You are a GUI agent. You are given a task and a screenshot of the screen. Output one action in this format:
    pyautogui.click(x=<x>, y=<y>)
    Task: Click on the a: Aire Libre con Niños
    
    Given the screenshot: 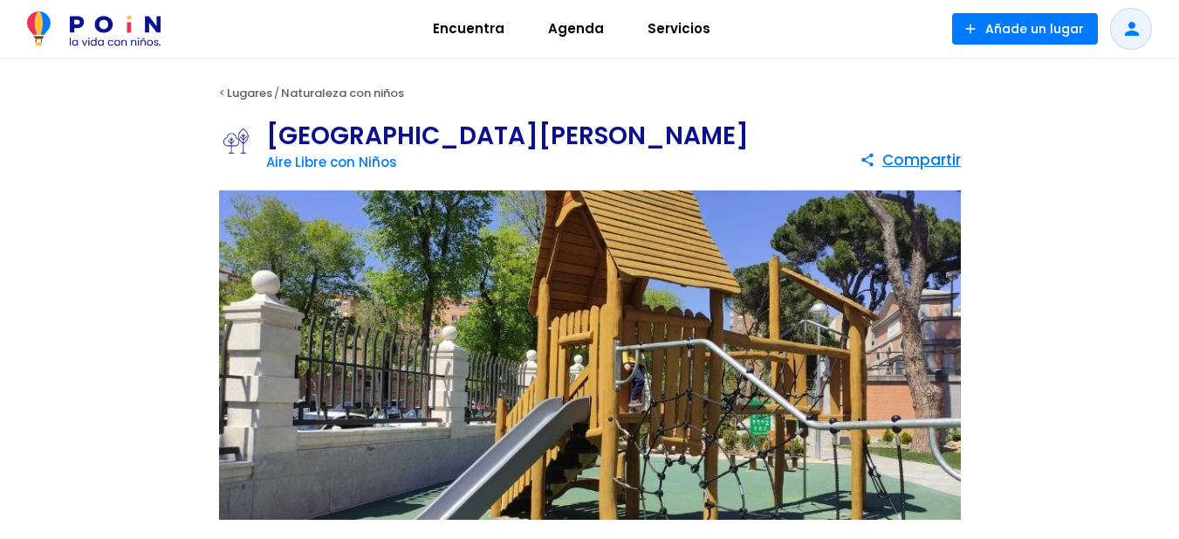 What is the action you would take?
    pyautogui.click(x=332, y=162)
    